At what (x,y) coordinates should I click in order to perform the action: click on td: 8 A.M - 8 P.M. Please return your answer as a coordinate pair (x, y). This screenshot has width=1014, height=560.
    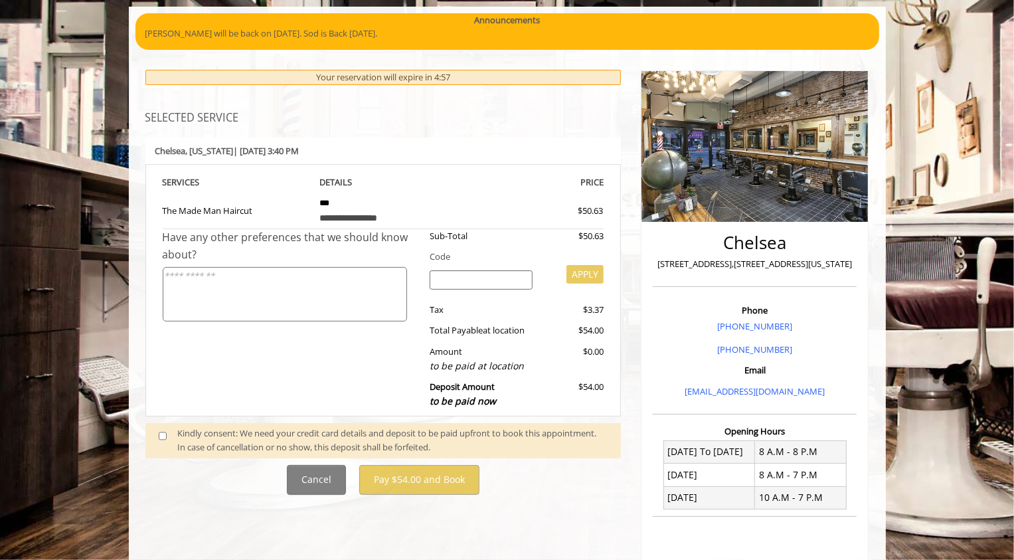
    Looking at the image, I should click on (801, 451).